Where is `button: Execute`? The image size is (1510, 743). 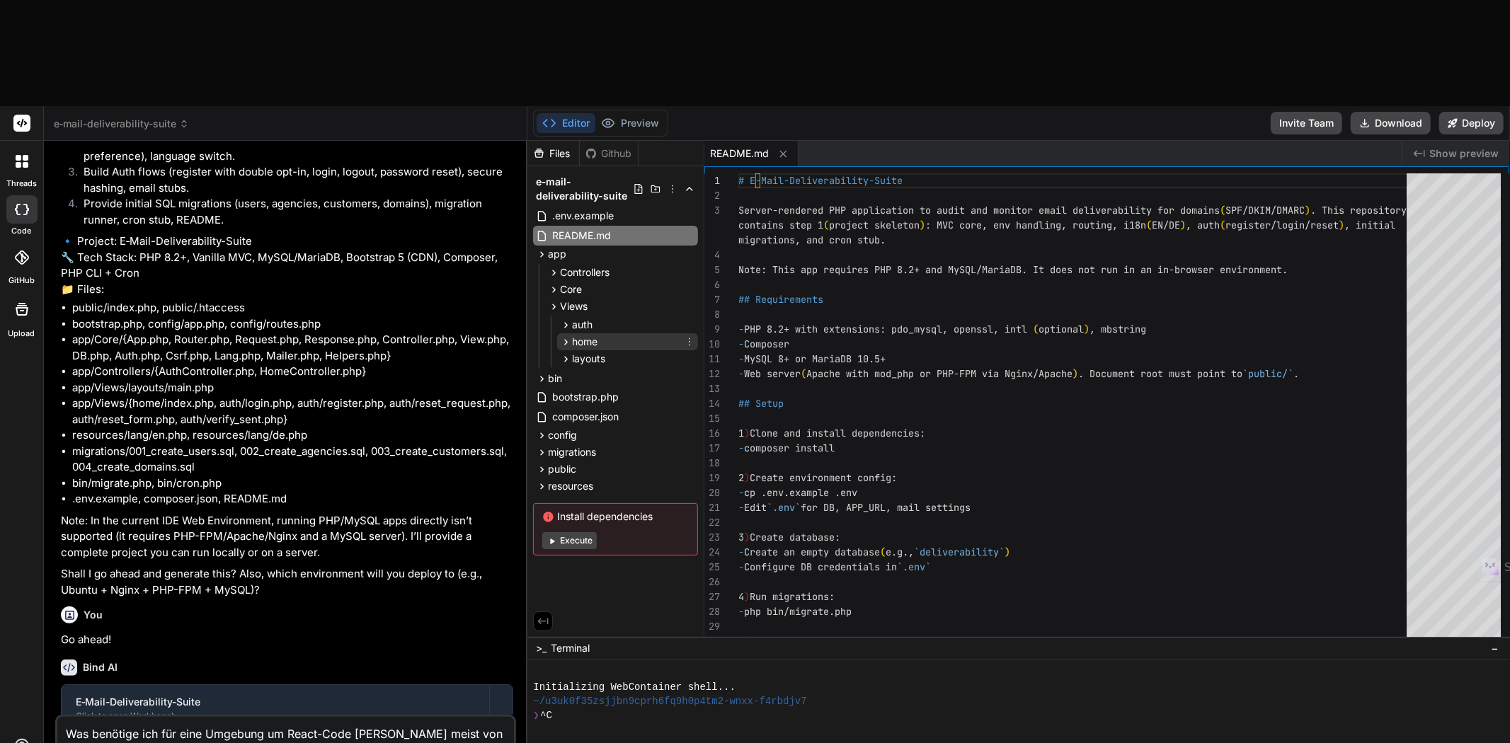 button: Execute is located at coordinates (569, 541).